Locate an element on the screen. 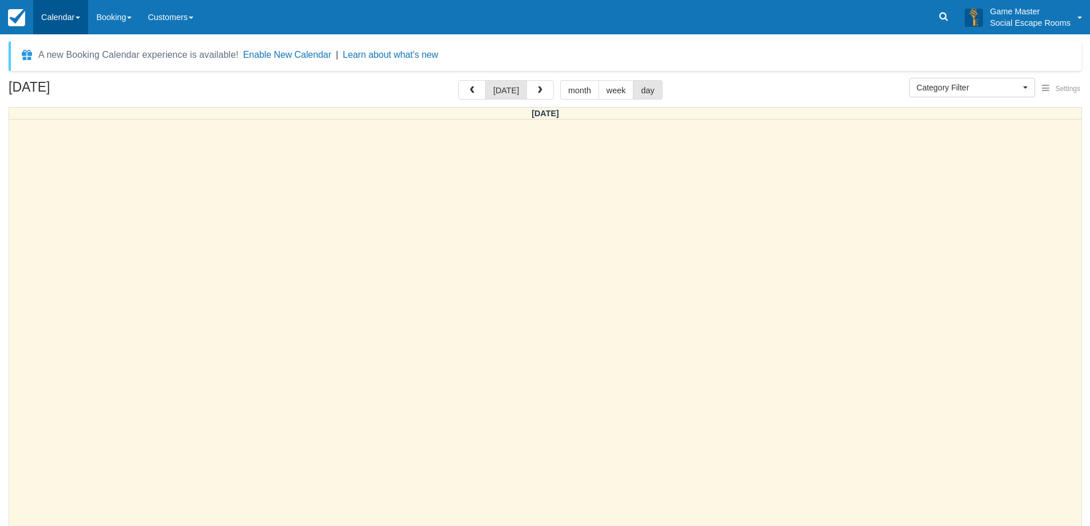 The width and height of the screenshot is (1090, 526). p: Social Escape Rooms is located at coordinates (1030, 23).